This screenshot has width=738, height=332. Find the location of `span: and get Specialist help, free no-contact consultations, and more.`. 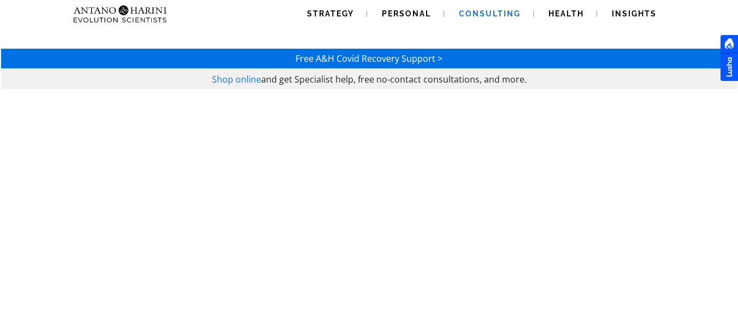

span: and get Specialist help, free no-contact consultations, and more. is located at coordinates (394, 79).